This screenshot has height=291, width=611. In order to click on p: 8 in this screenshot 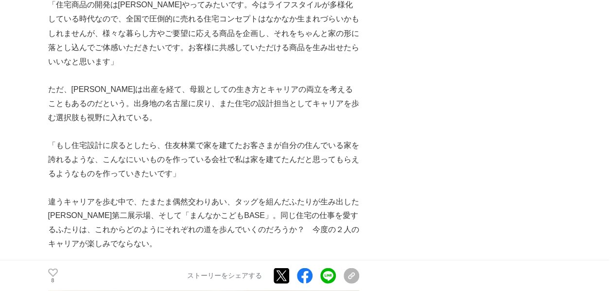, I will do `click(53, 280)`.